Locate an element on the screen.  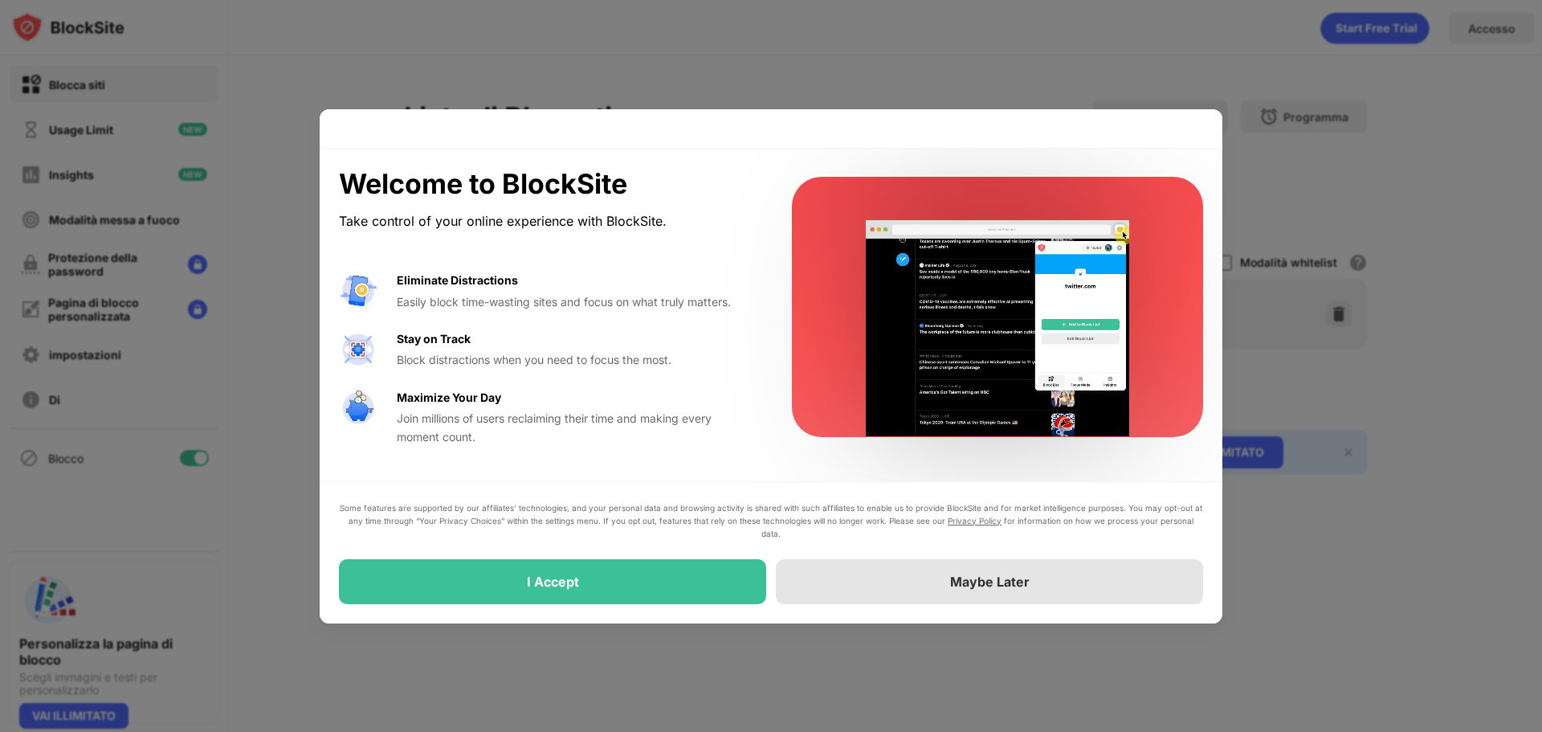
div: Eliminate Distractions is located at coordinates (457, 280).